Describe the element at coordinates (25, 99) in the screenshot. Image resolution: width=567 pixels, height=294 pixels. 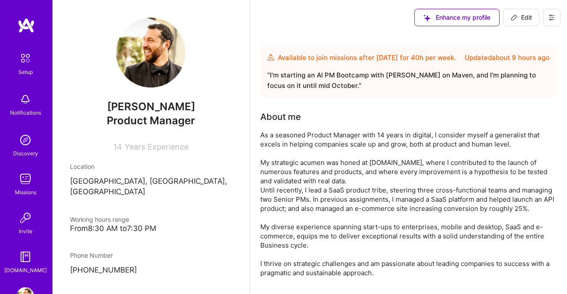
I see `img: bell` at that location.